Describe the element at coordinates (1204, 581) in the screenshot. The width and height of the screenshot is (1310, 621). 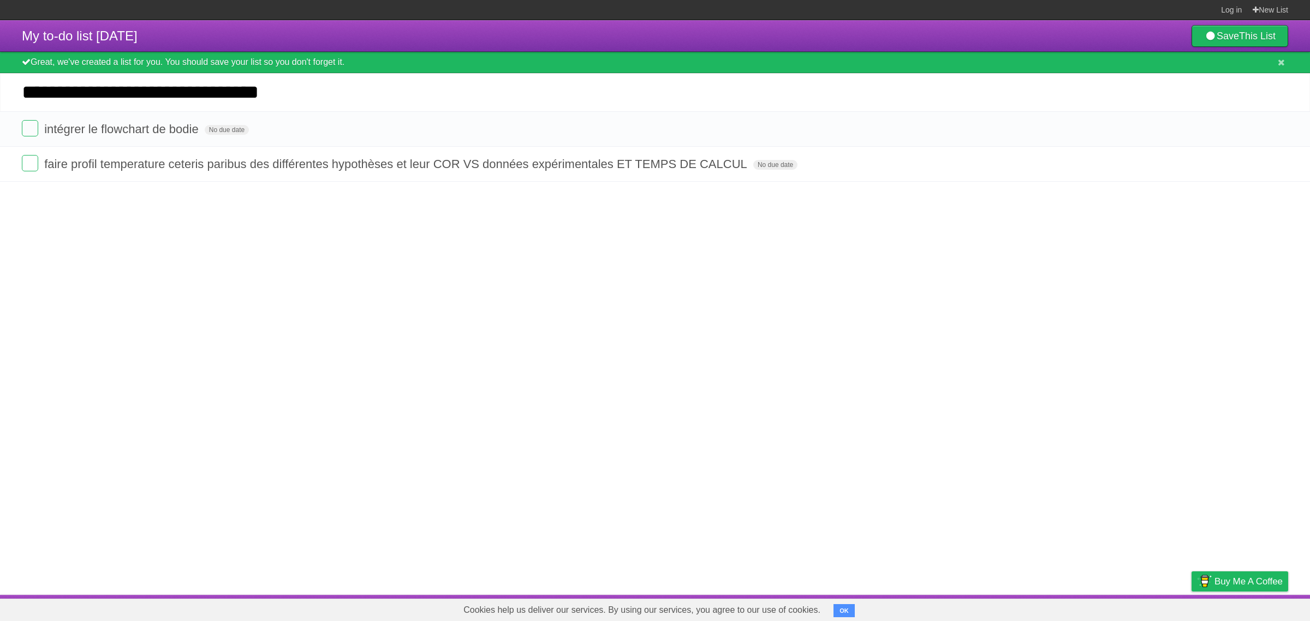
I see `img: Buy me a coffee` at that location.